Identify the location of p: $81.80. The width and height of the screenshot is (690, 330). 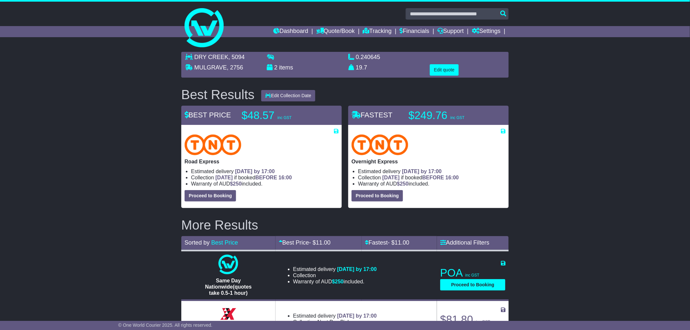
(473, 319).